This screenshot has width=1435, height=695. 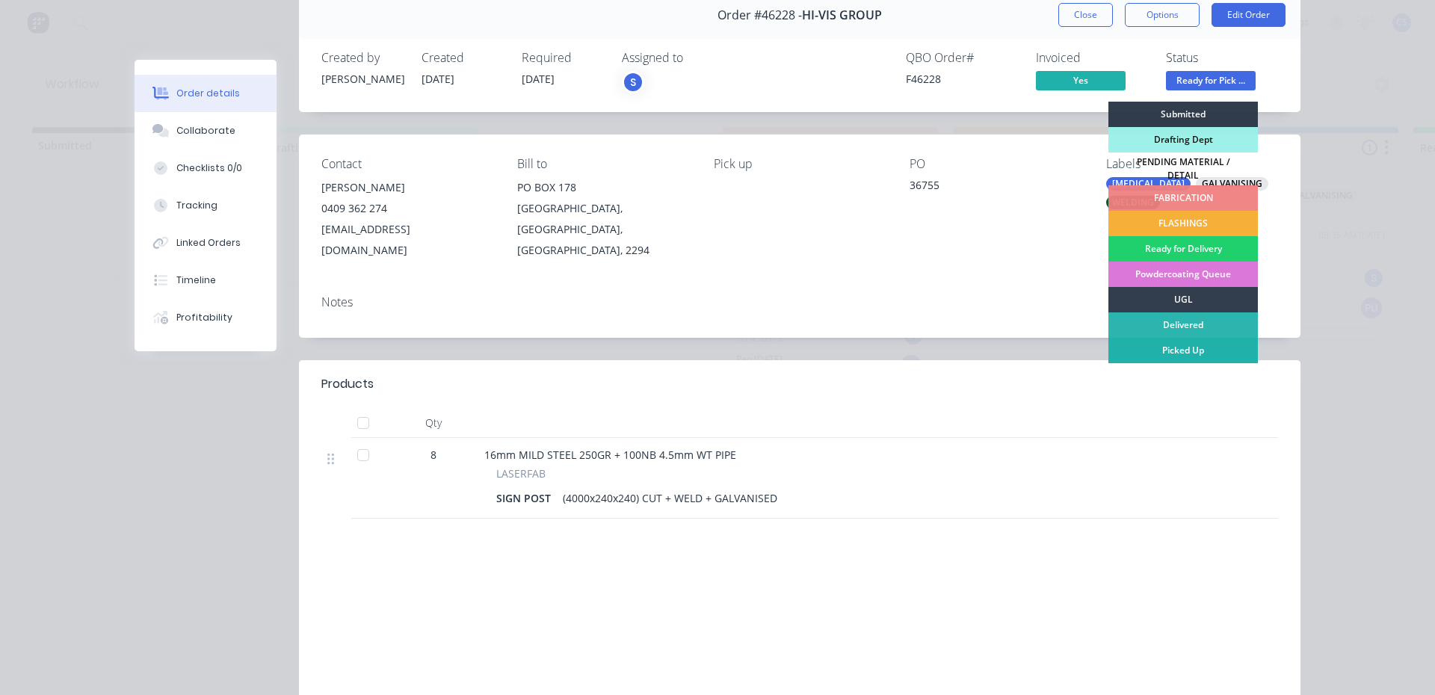 I want to click on div: Profitability, so click(x=204, y=318).